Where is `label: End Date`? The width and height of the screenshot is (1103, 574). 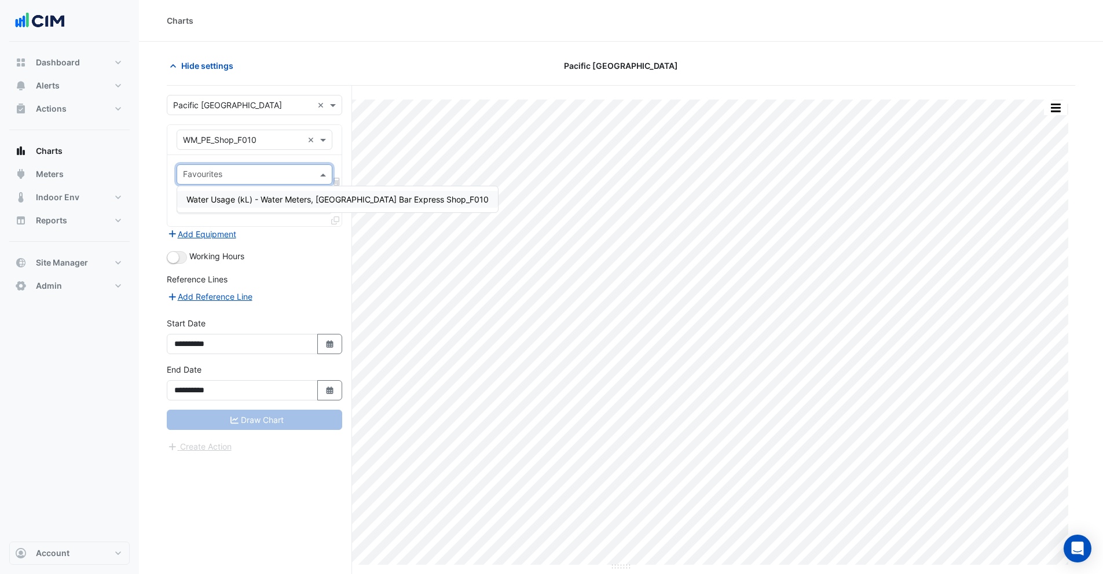
label: End Date is located at coordinates (184, 369).